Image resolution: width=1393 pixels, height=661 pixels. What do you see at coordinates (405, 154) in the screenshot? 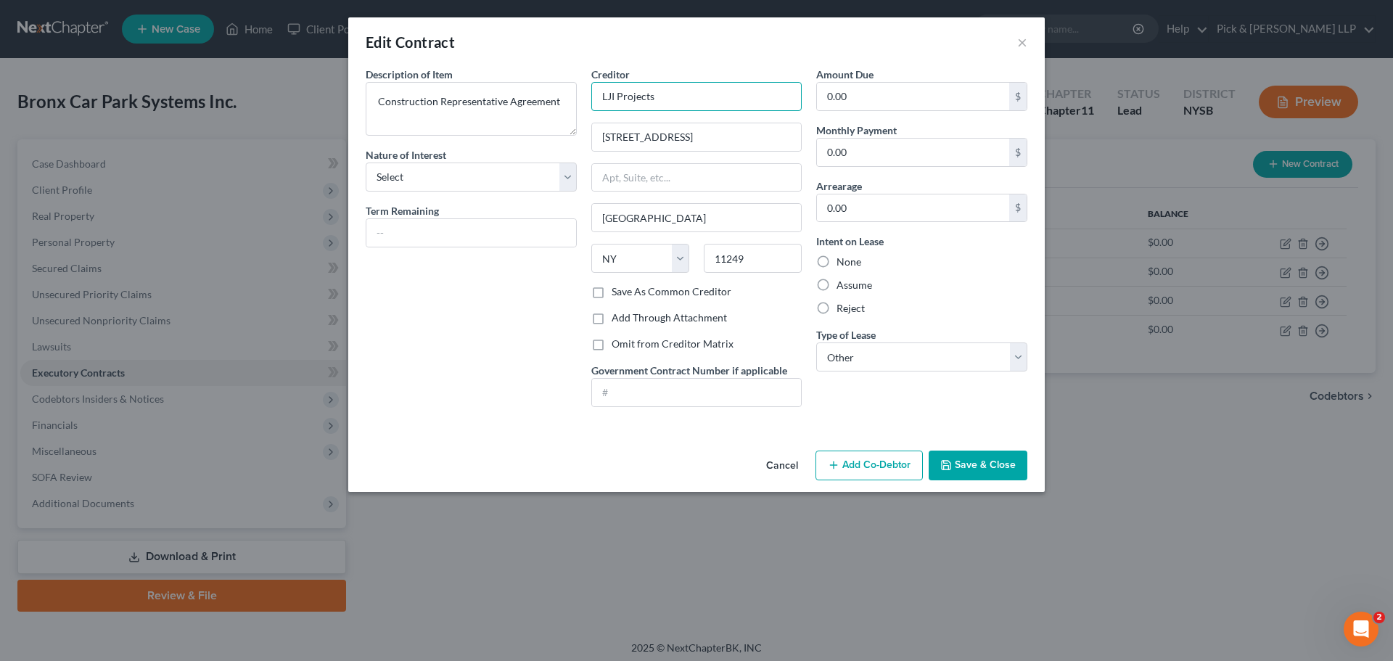
I see `label: Nature of Interest` at bounding box center [405, 154].